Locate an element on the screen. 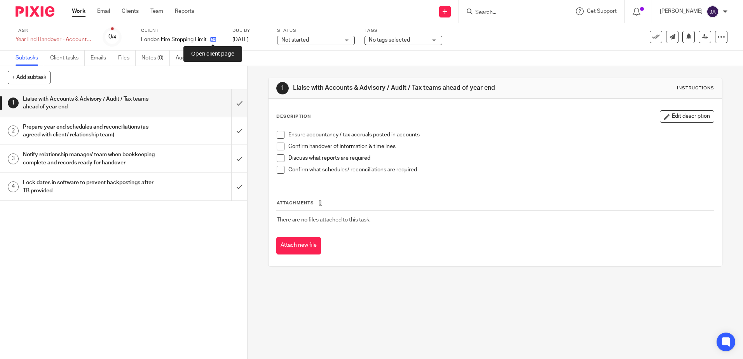 The image size is (743, 359). a: Reports is located at coordinates (184, 11).